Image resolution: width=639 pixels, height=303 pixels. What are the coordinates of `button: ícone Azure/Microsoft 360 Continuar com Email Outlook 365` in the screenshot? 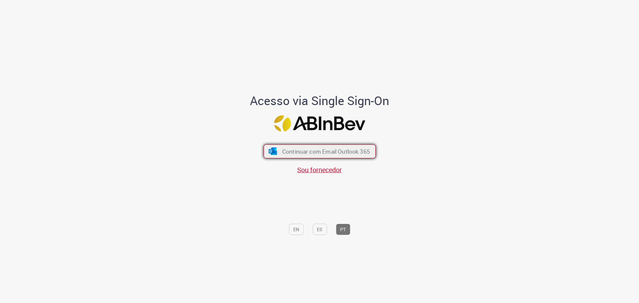 It's located at (320, 151).